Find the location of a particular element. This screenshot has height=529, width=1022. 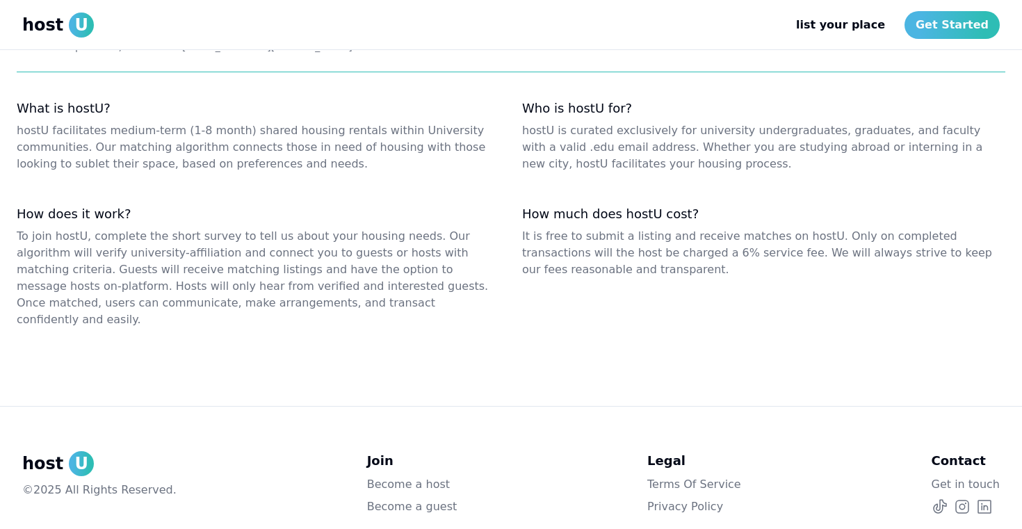

p: Join is located at coordinates (412, 461).